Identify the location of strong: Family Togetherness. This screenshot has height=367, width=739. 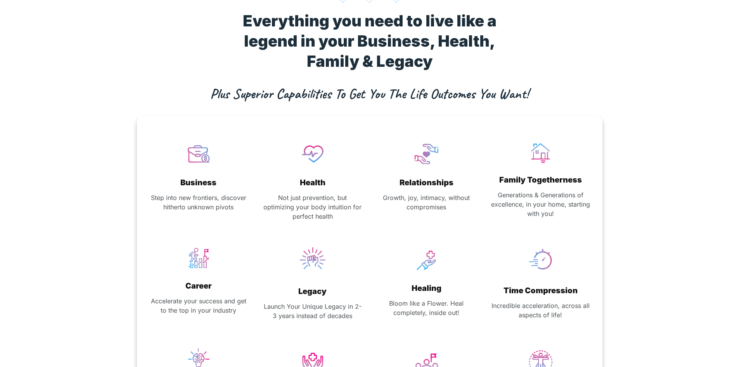
(541, 180).